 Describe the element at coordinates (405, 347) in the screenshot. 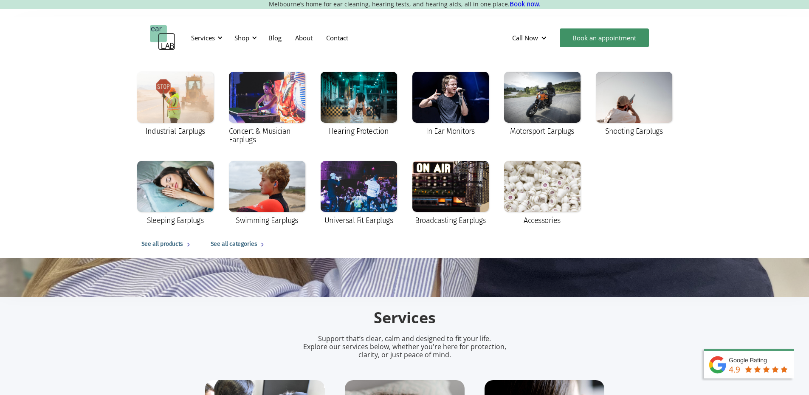

I see `p: Support that’s clear, calm and designed to fit your life. Explore our services below, whether you...` at that location.